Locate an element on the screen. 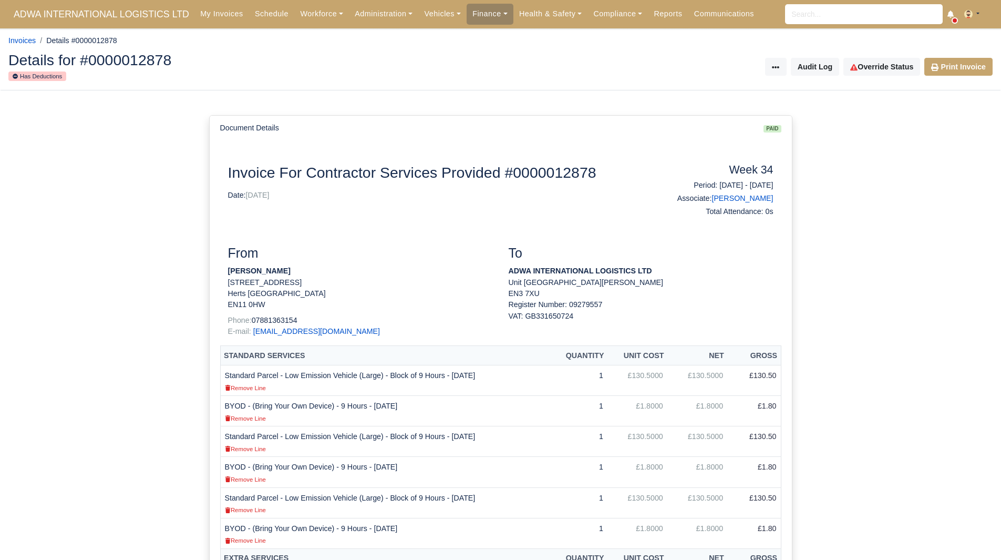 The image size is (1001, 560). h3: From is located at coordinates (360, 253).